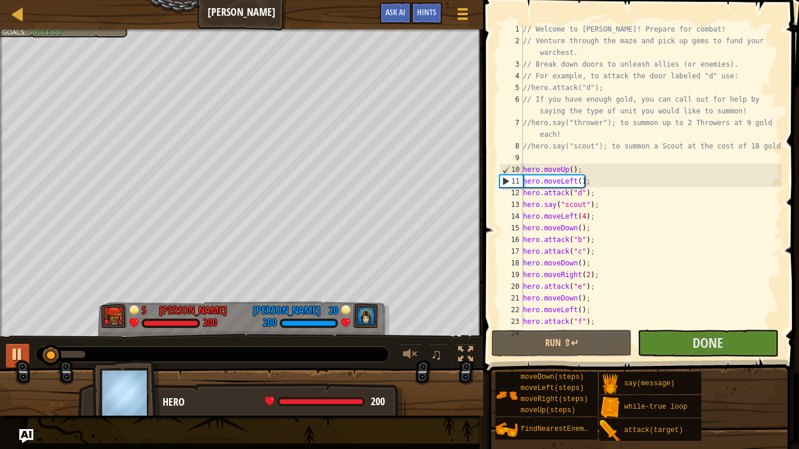 The image size is (799, 449). I want to click on div: 10, so click(511, 170).